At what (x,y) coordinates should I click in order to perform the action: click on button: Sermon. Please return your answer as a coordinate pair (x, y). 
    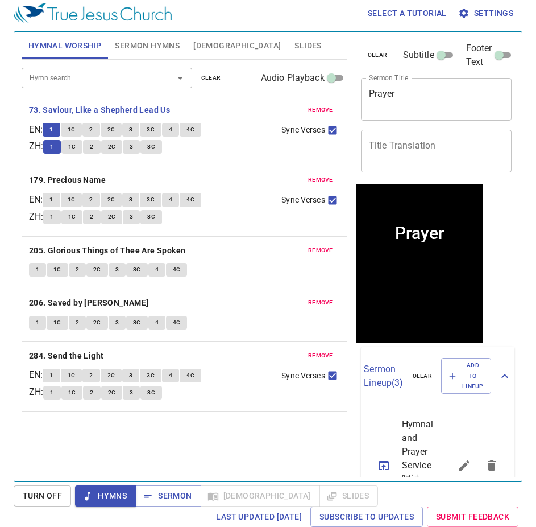
    Looking at the image, I should click on (168, 496).